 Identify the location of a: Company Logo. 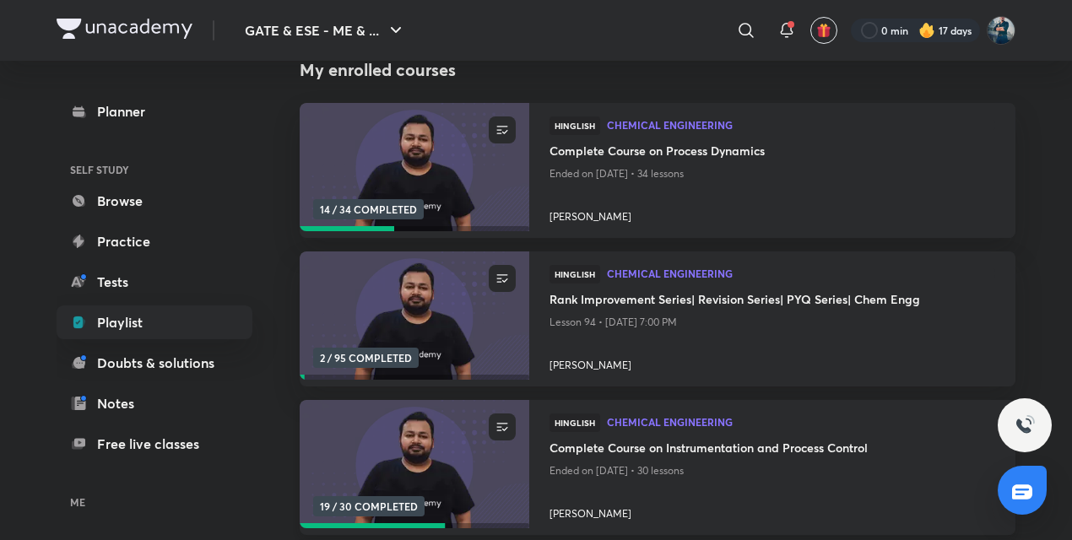
(124, 30).